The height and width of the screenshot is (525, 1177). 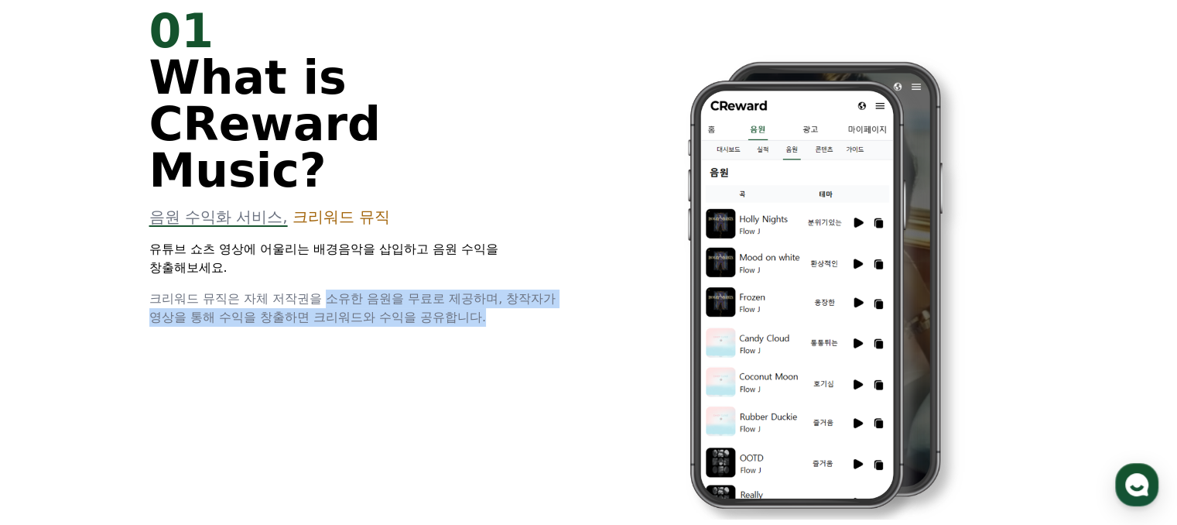 What do you see at coordinates (248, 416) in the screenshot?
I see `a: 설정` at bounding box center [248, 416].